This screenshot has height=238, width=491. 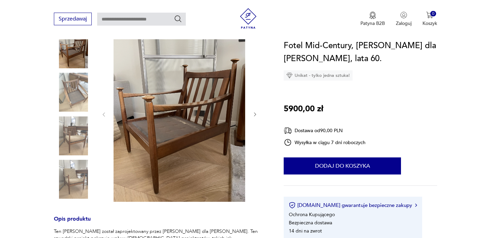 I want to click on p: Zaloguj, so click(x=404, y=23).